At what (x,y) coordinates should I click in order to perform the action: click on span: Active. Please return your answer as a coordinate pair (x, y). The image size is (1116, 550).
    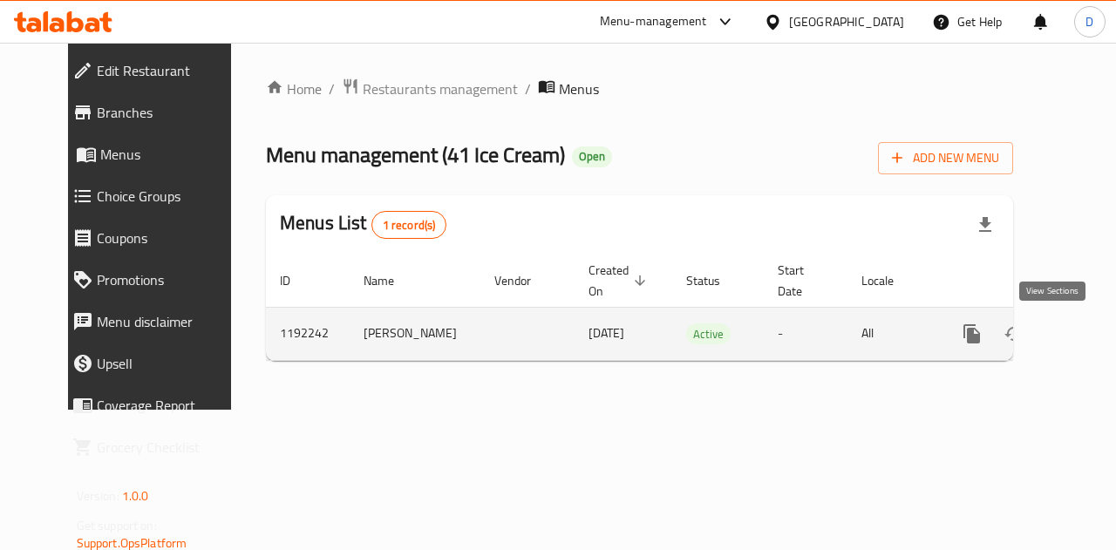
    Looking at the image, I should click on (708, 334).